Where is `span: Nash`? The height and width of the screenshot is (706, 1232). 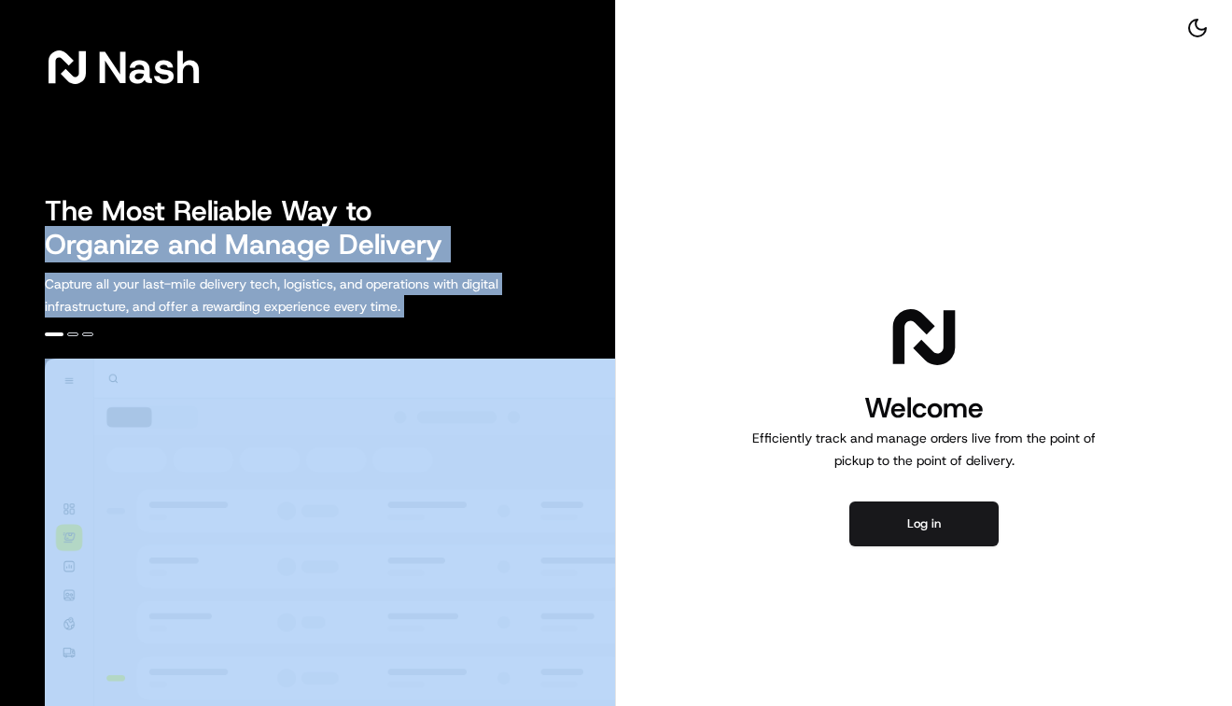 span: Nash is located at coordinates (148, 67).